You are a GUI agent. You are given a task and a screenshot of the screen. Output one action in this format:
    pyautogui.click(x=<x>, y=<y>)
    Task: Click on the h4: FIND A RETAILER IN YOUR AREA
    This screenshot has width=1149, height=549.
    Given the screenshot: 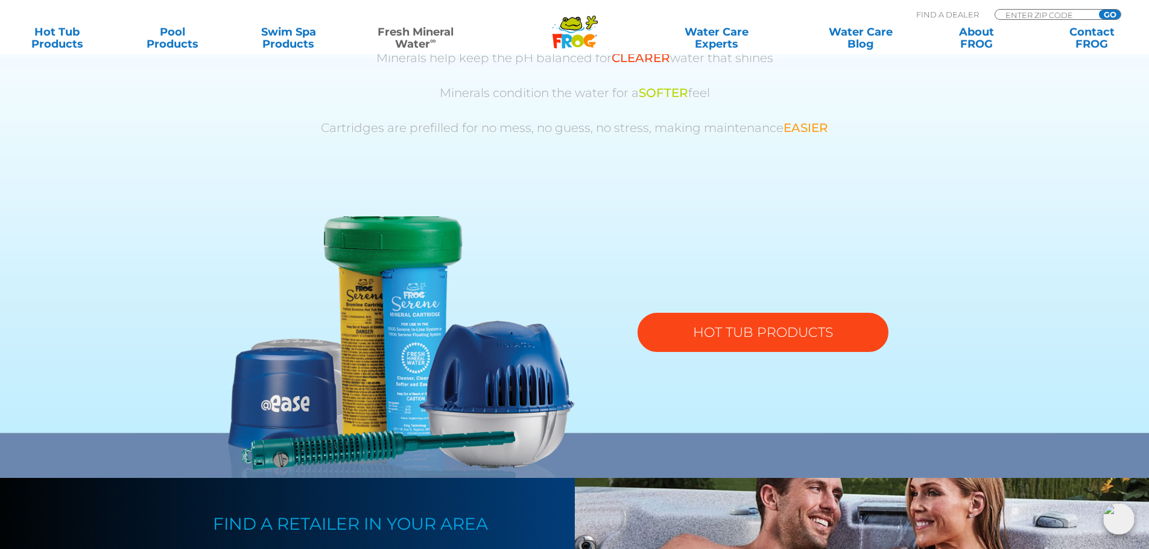 What is the action you would take?
    pyautogui.click(x=364, y=524)
    